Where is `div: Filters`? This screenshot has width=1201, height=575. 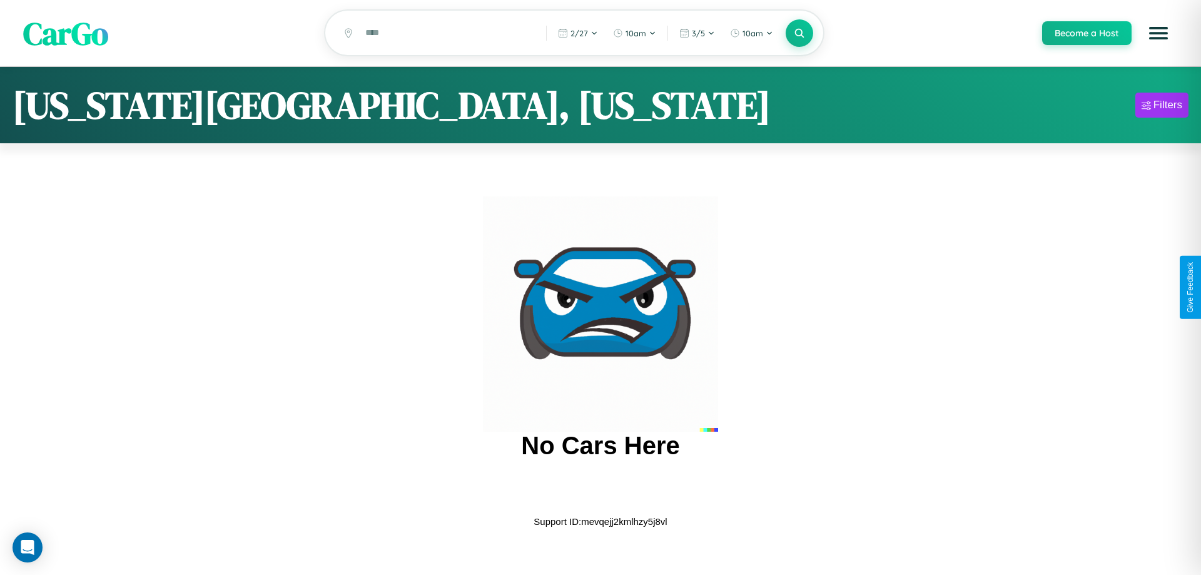 div: Filters is located at coordinates (1168, 105).